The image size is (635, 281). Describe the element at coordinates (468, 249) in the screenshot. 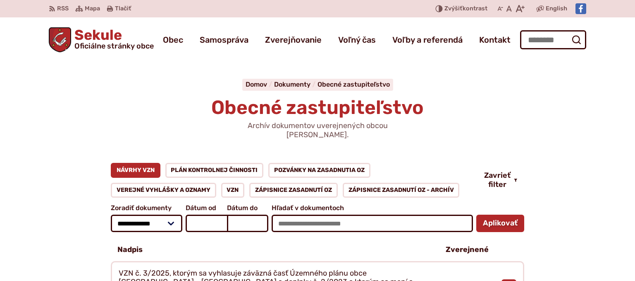

I see `p: Zverejnené` at that location.